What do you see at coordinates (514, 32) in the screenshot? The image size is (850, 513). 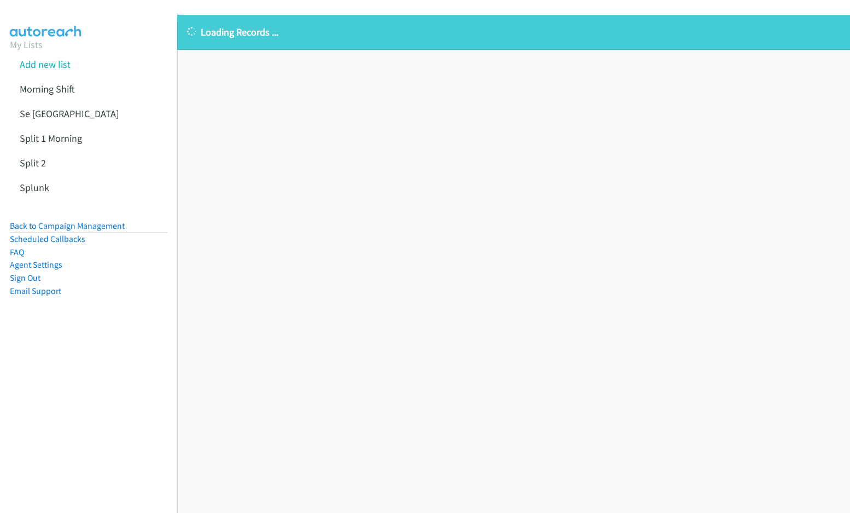 I see `p: Loading Records ...` at bounding box center [514, 32].